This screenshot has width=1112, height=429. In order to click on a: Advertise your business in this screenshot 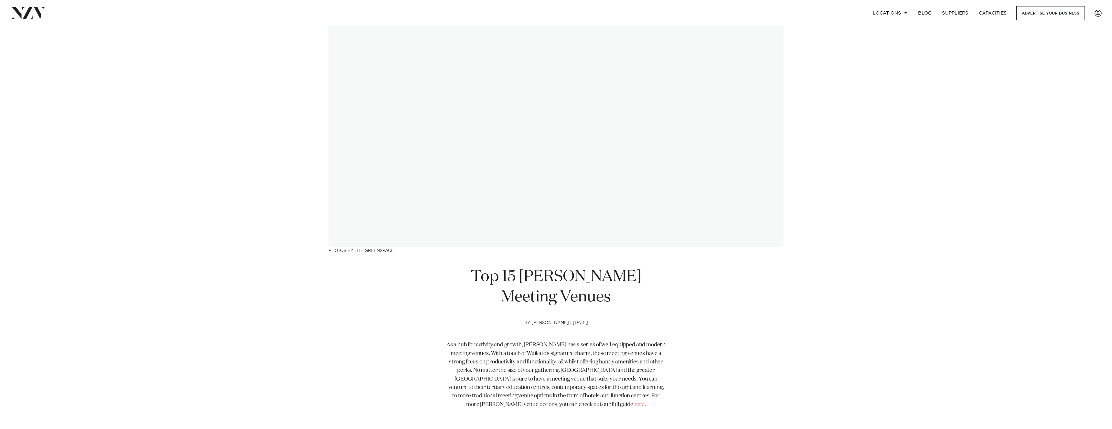, I will do `click(1050, 13)`.